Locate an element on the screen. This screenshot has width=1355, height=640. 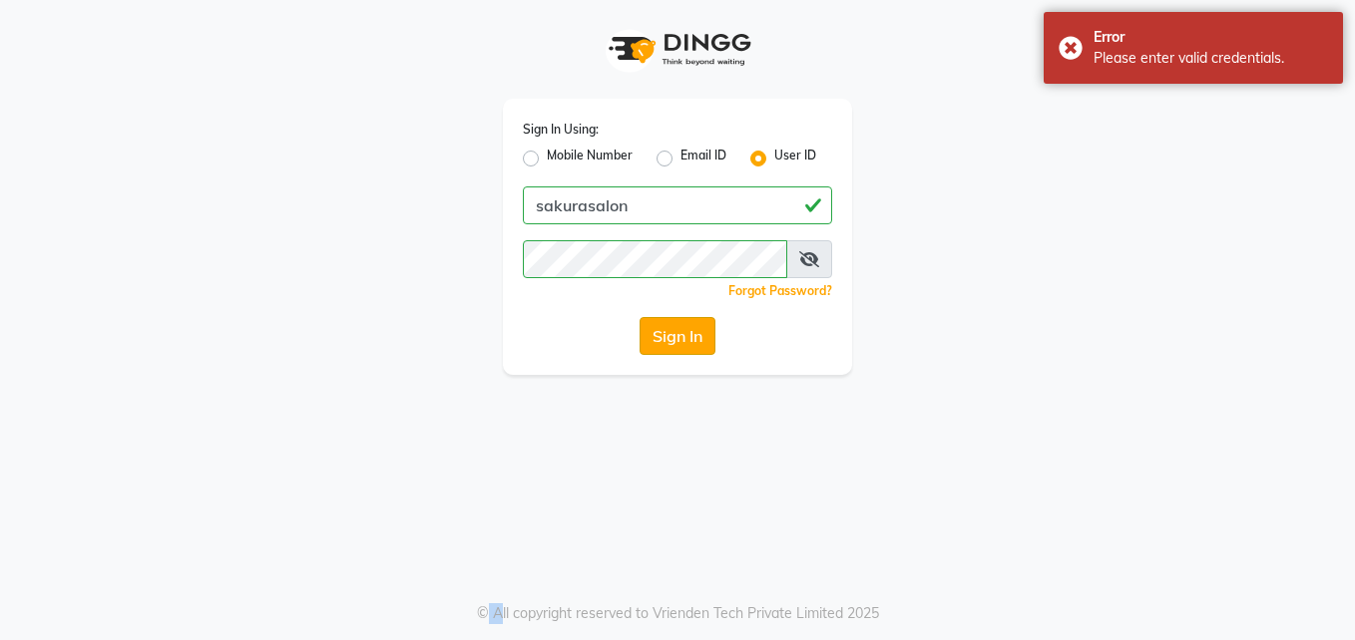
label: Email ID is located at coordinates (703, 159).